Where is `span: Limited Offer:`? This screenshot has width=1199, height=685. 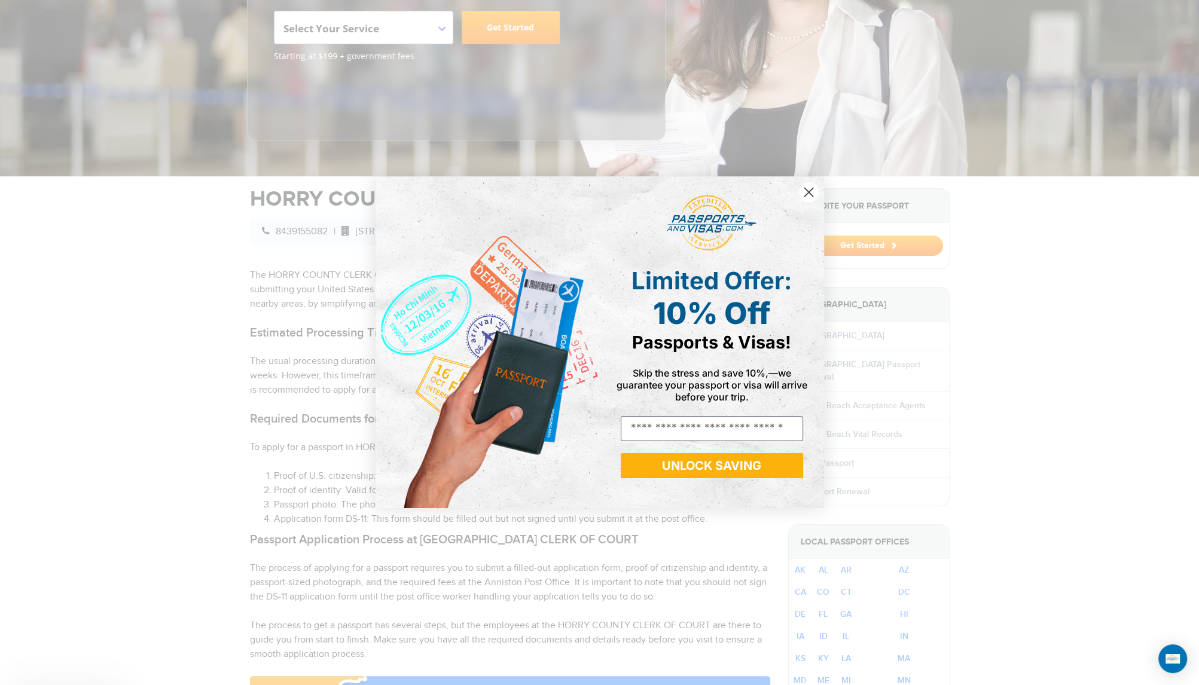
span: Limited Offer: is located at coordinates (711, 280).